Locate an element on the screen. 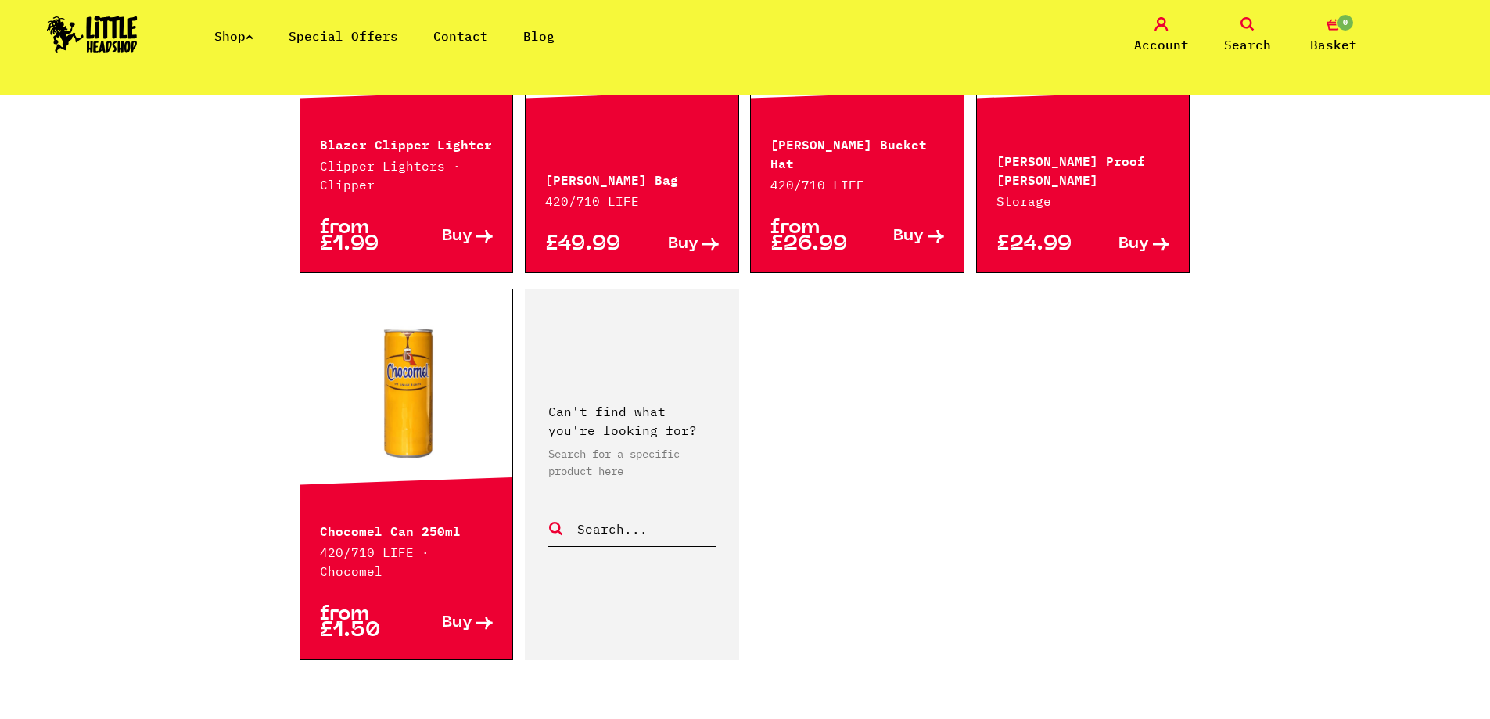 The width and height of the screenshot is (1490, 719). input: Search... is located at coordinates (645, 529).